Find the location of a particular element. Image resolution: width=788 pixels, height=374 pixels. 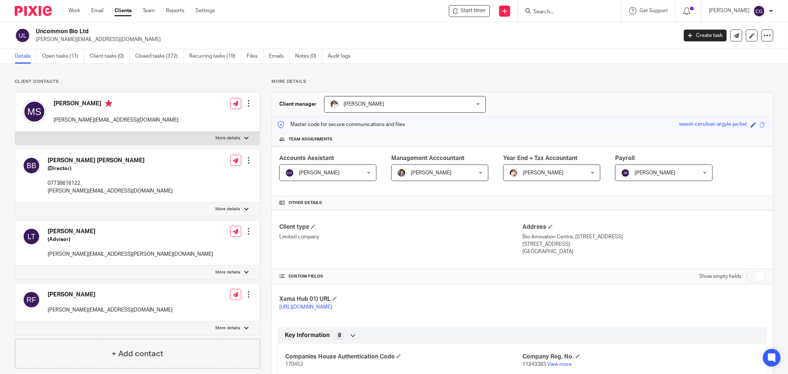

h3: Client manager is located at coordinates (298, 104).